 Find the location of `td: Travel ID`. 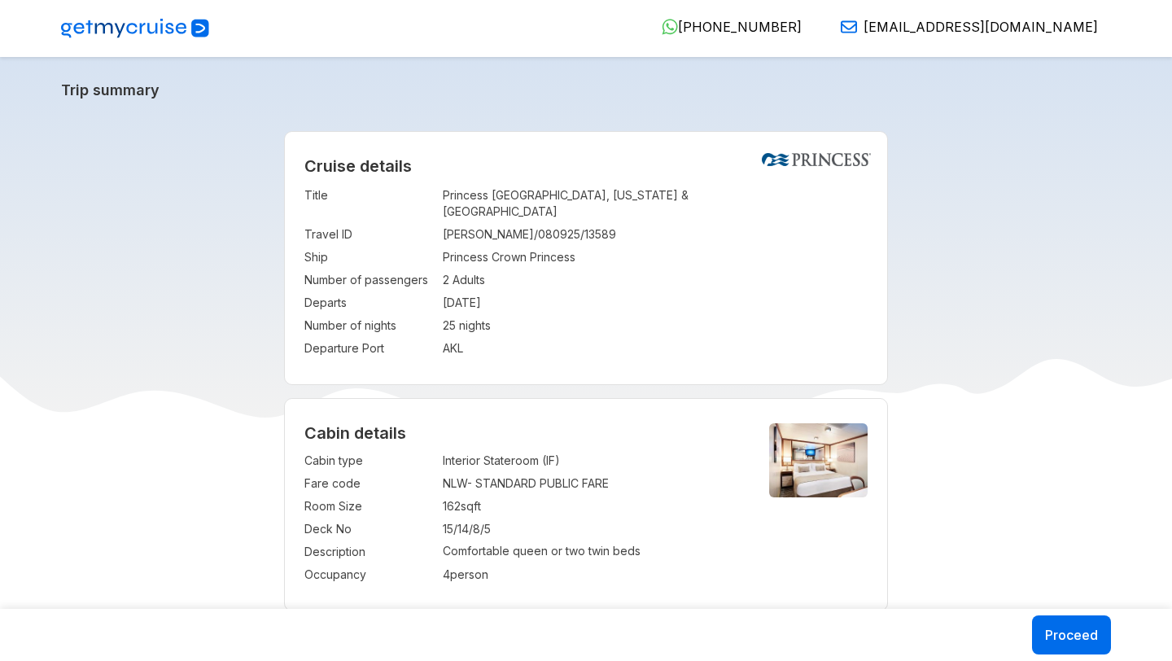

td: Travel ID is located at coordinates (370, 234).